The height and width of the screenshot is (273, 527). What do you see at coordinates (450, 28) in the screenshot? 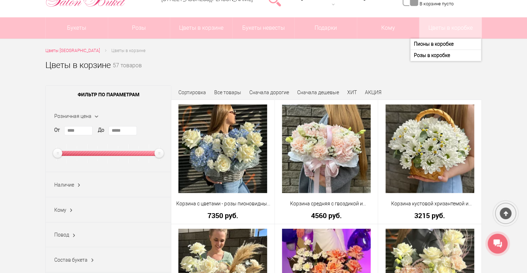
I see `a: Цветы в коробке` at bounding box center [450, 28].